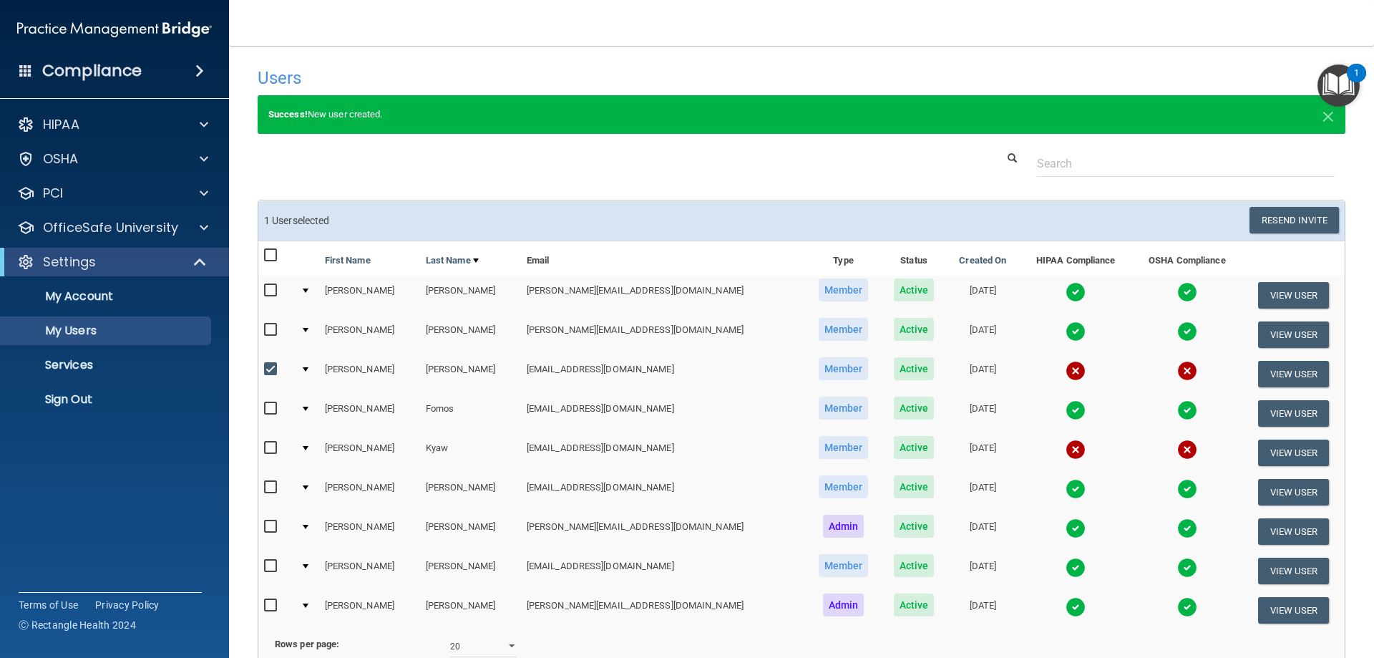  I want to click on p: Services, so click(107, 365).